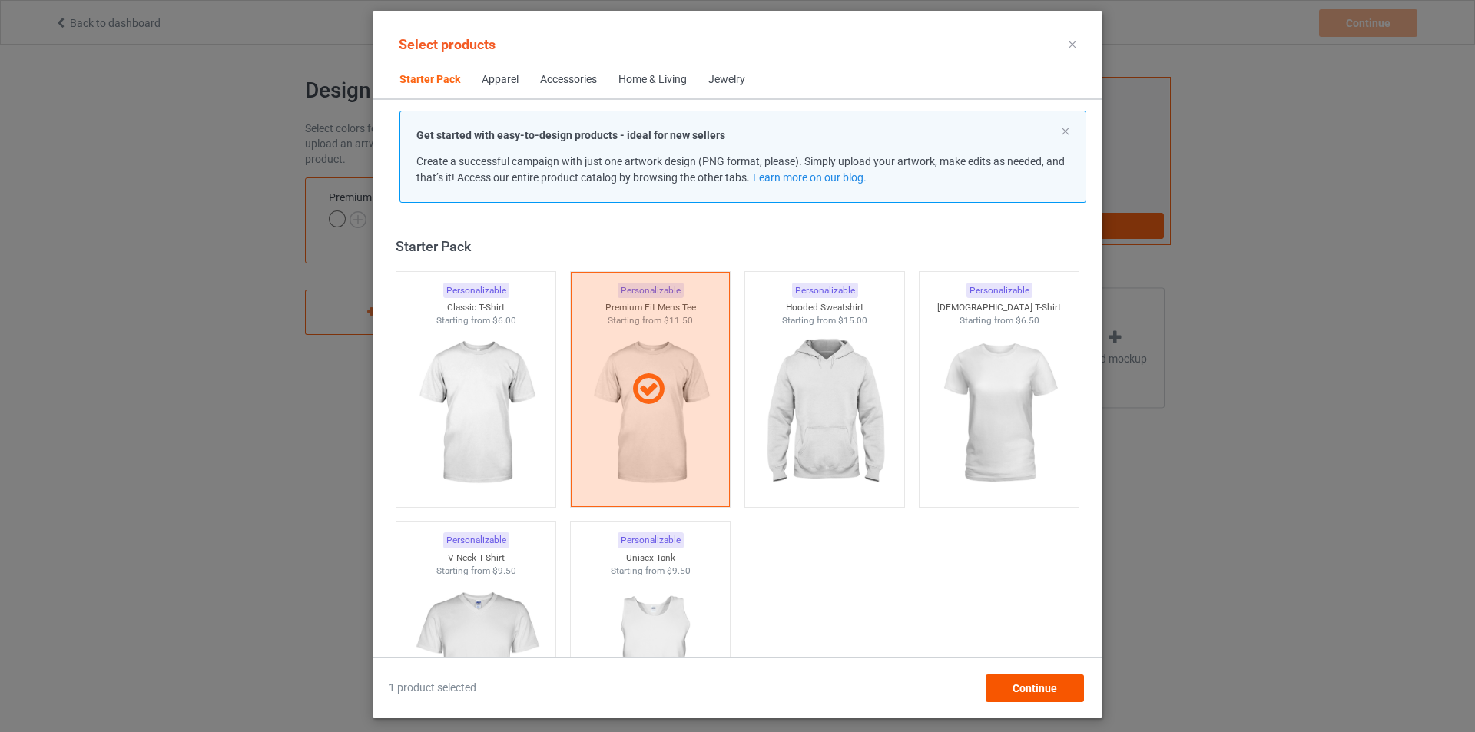 The height and width of the screenshot is (732, 1475). Describe the element at coordinates (1027, 320) in the screenshot. I see `span: $6.50` at that location.